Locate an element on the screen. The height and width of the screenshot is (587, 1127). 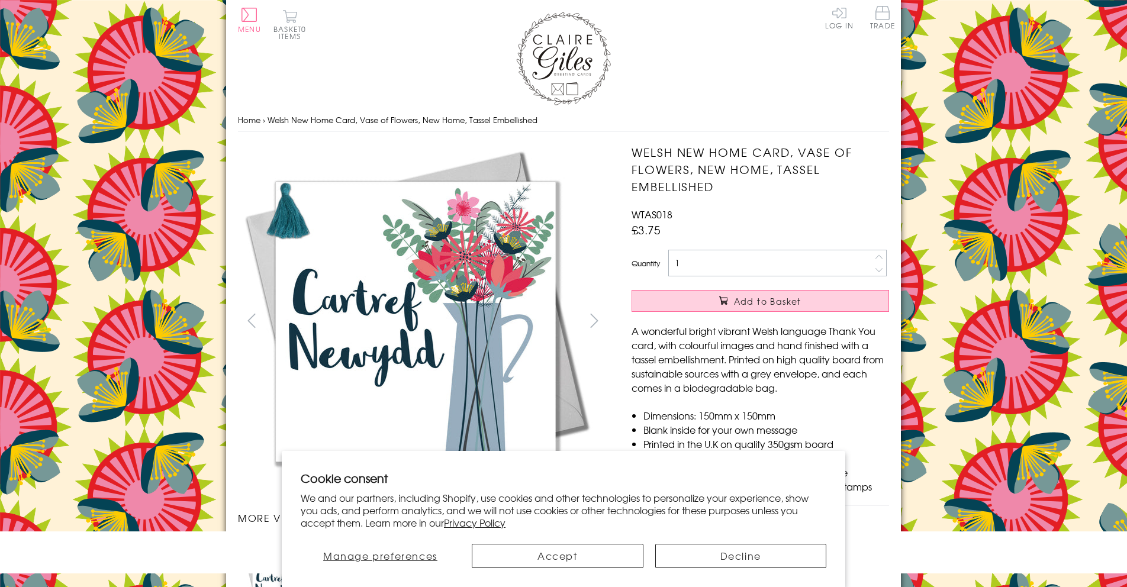
li: Blank inside for your own message is located at coordinates (766, 430).